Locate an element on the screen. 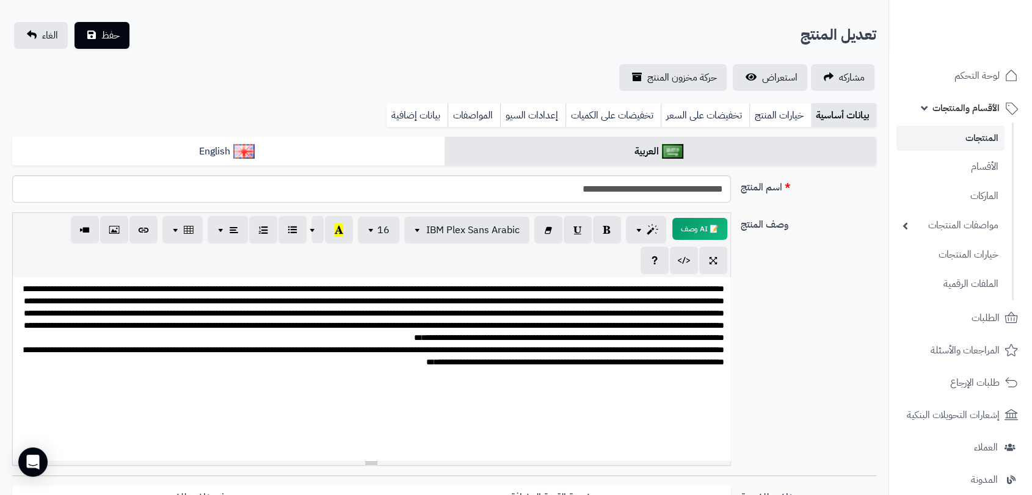 The width and height of the screenshot is (1032, 495). img: العربية is located at coordinates (672, 151).